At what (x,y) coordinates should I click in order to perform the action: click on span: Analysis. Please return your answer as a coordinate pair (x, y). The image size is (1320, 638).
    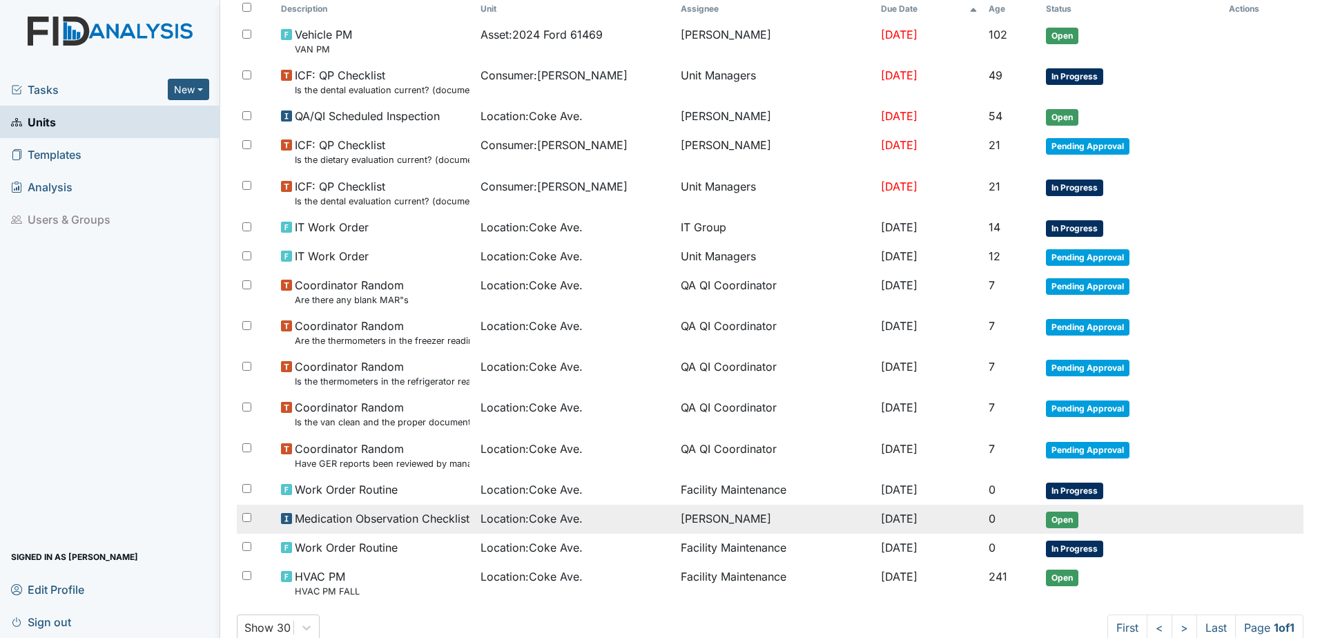
    Looking at the image, I should click on (41, 186).